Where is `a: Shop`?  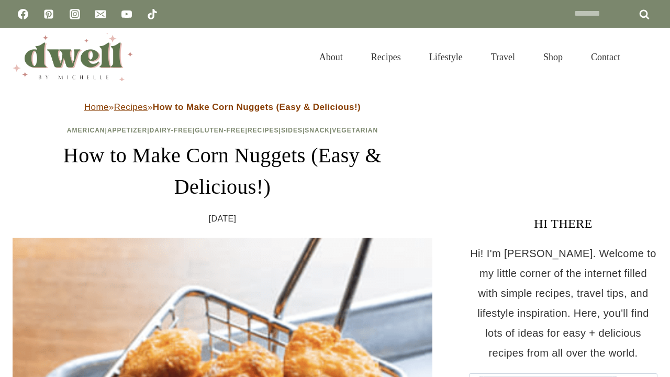
a: Shop is located at coordinates (553, 57).